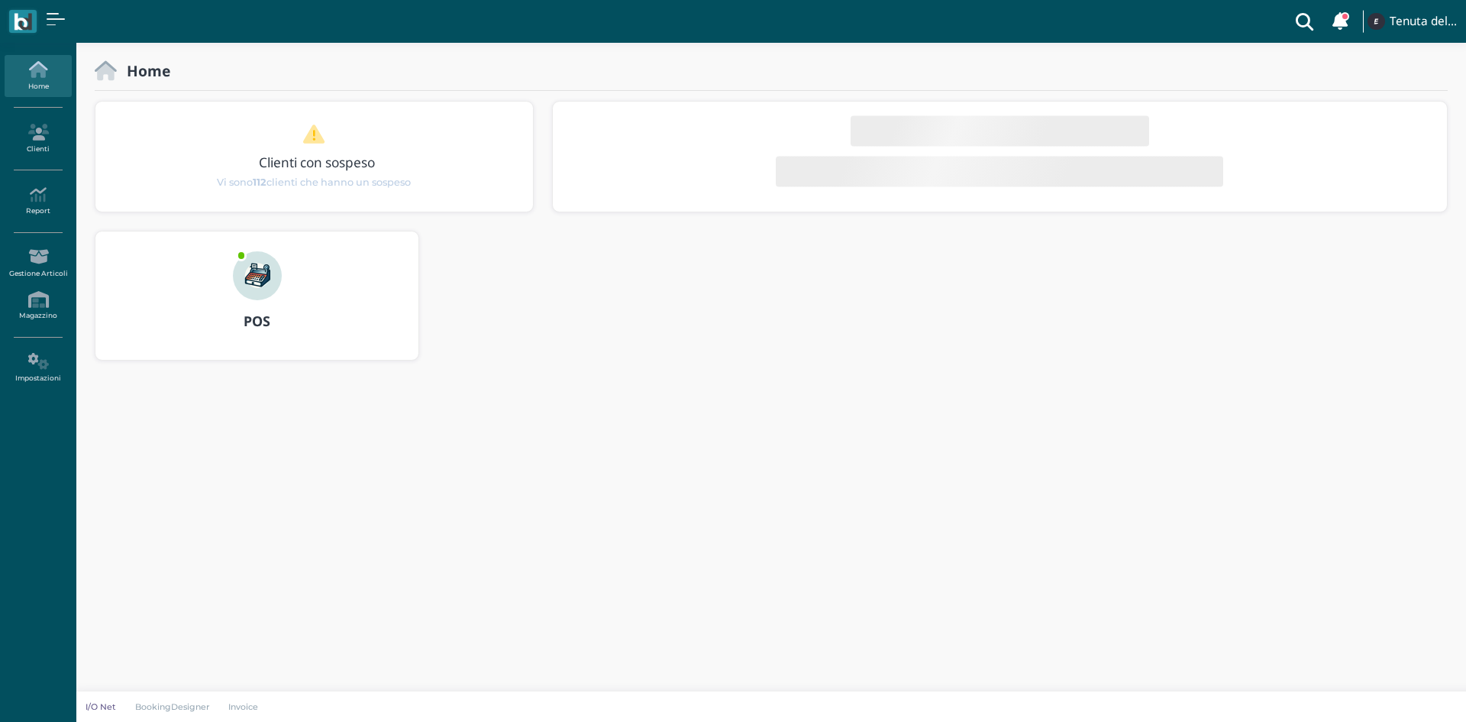  What do you see at coordinates (37, 367) in the screenshot?
I see `a: Impostazioni` at bounding box center [37, 367].